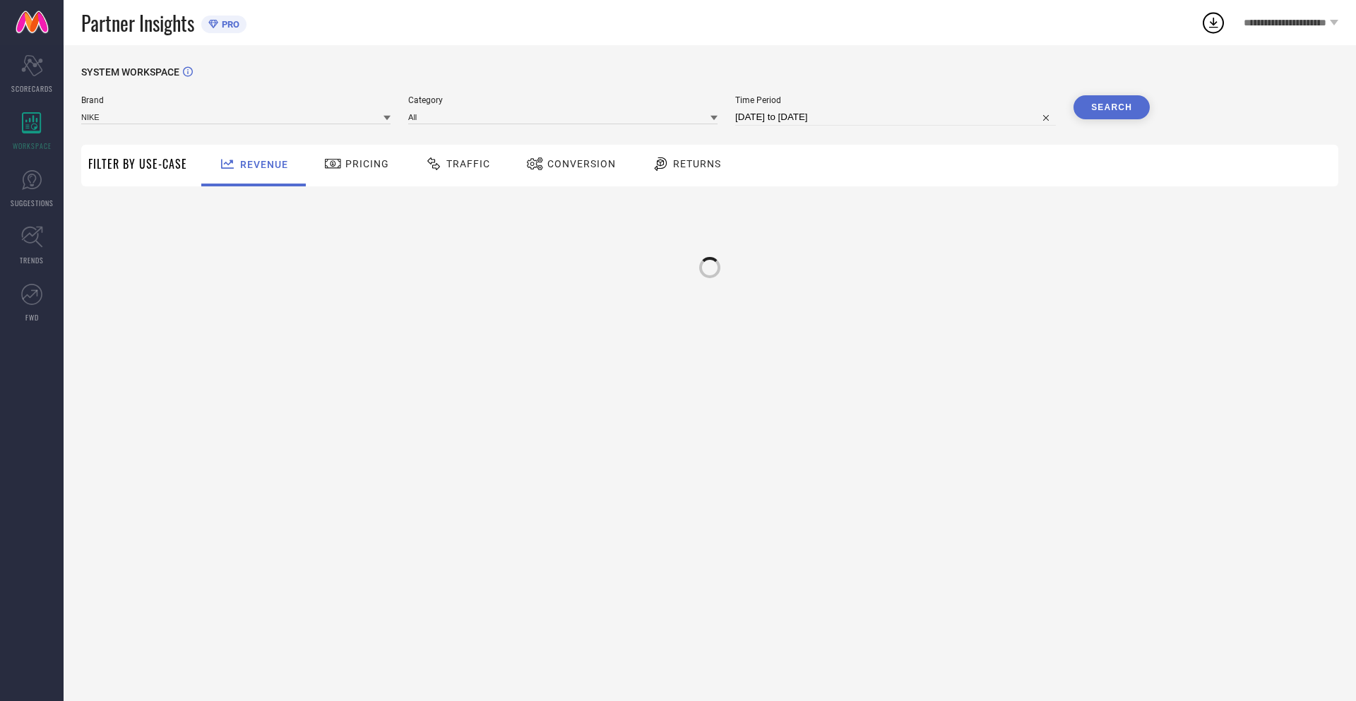 Image resolution: width=1356 pixels, height=701 pixels. I want to click on span: SCORECARDS, so click(32, 88).